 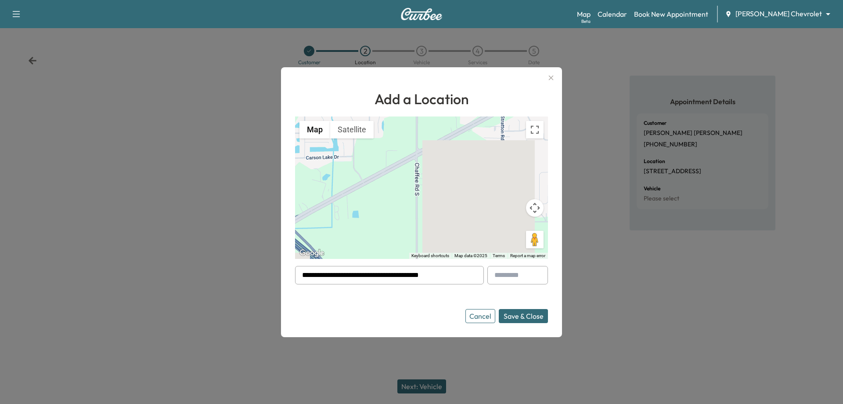 What do you see at coordinates (584, 14) in the screenshot?
I see `a: MapBeta` at bounding box center [584, 14].